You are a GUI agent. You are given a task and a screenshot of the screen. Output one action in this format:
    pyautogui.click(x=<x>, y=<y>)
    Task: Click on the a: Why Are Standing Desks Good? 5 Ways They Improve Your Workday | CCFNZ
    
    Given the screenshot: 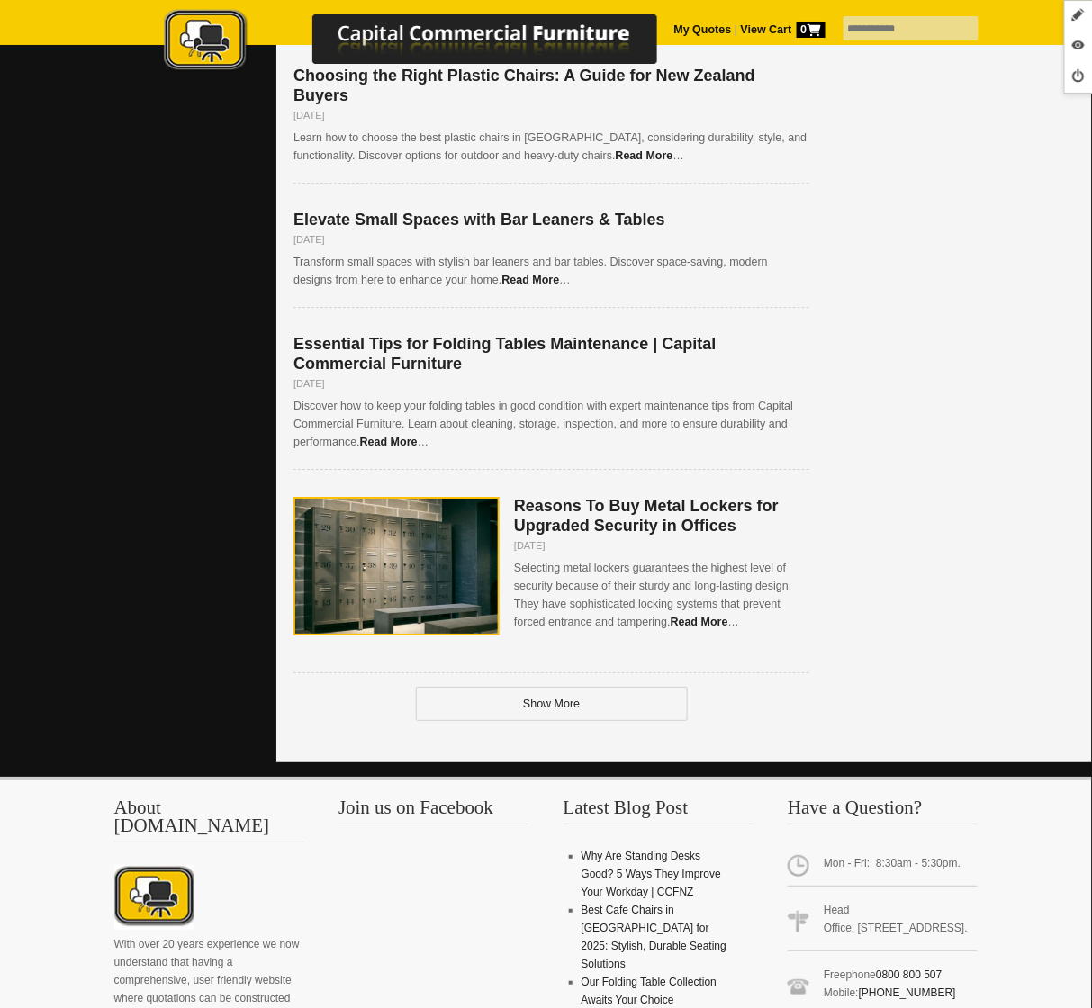 What is the action you would take?
    pyautogui.click(x=651, y=874)
    